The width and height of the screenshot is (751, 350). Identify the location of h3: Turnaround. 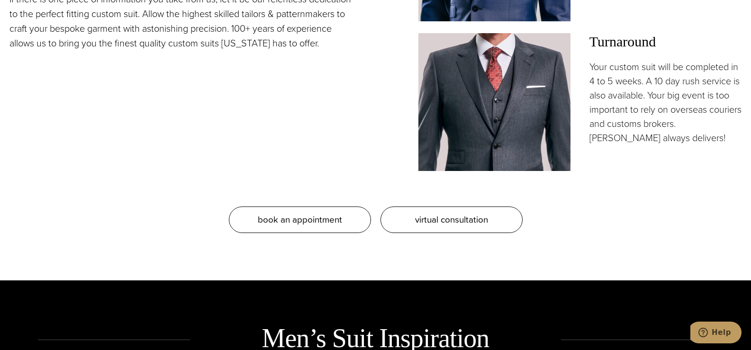
(665, 42).